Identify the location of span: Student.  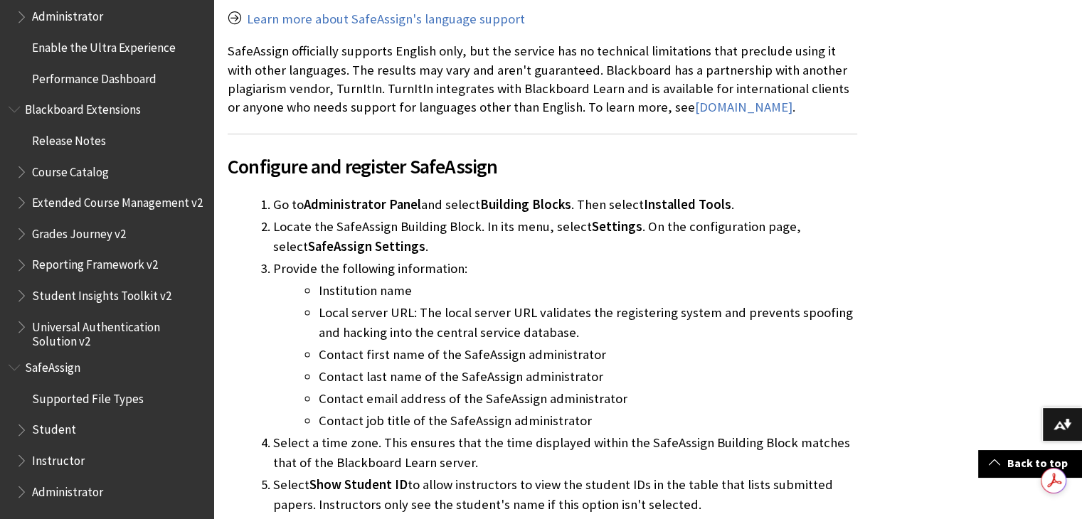
(54, 427).